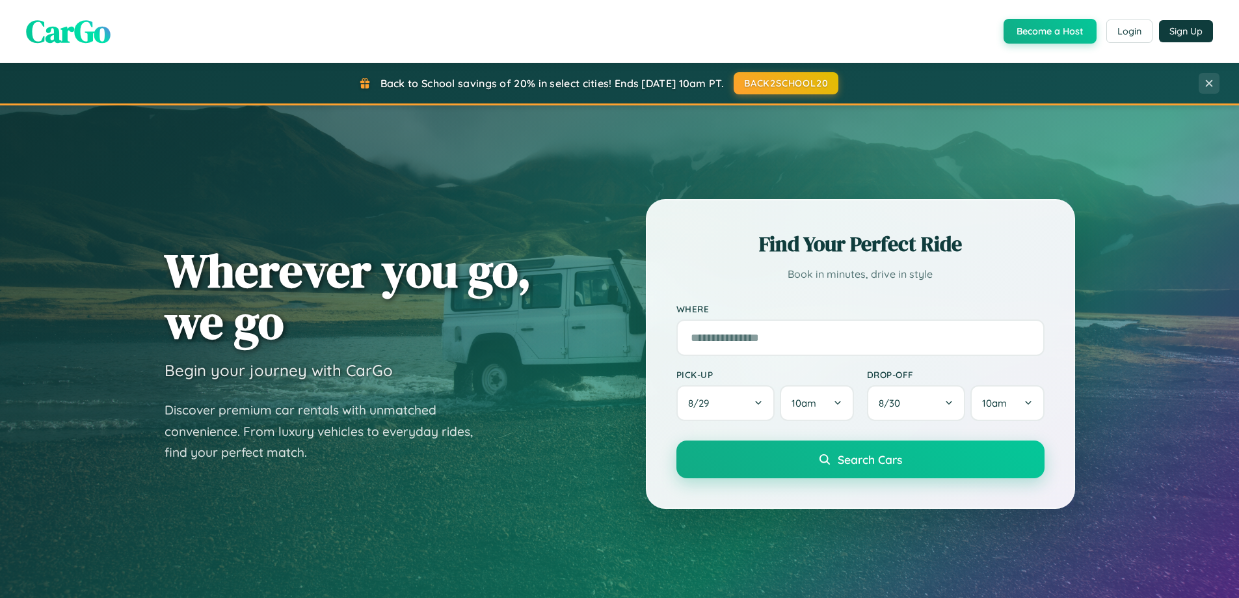 The image size is (1239, 598). What do you see at coordinates (1185, 31) in the screenshot?
I see `button: Sign Up` at bounding box center [1185, 31].